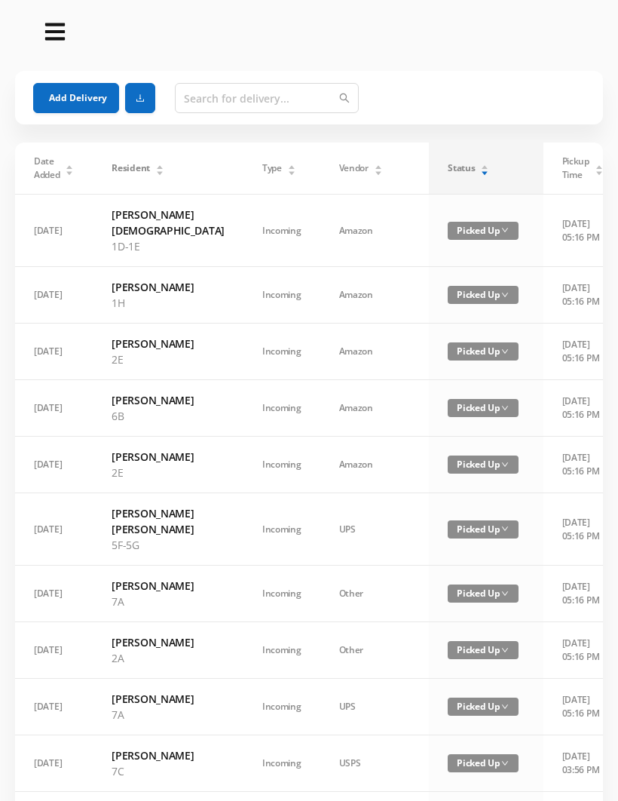  Describe the element at coordinates (47, 168) in the screenshot. I see `span: Date Added` at that location.